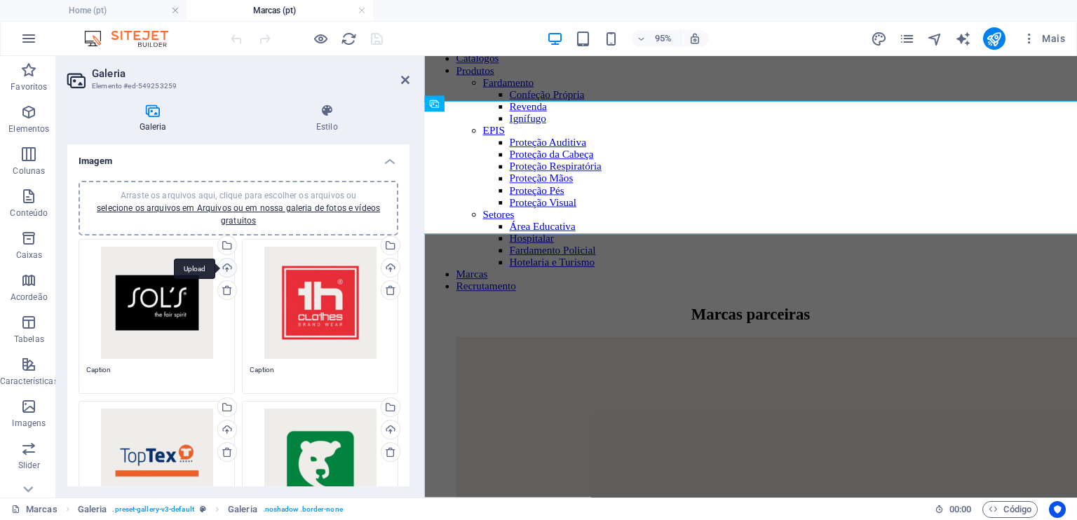  What do you see at coordinates (227, 268) in the screenshot?
I see `a: Upload` at bounding box center [227, 268].